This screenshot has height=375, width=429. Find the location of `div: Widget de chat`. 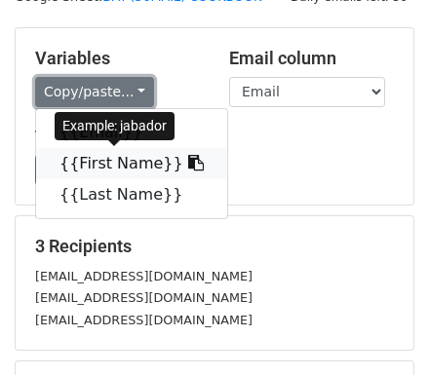

div: Widget de chat is located at coordinates (380, 328).